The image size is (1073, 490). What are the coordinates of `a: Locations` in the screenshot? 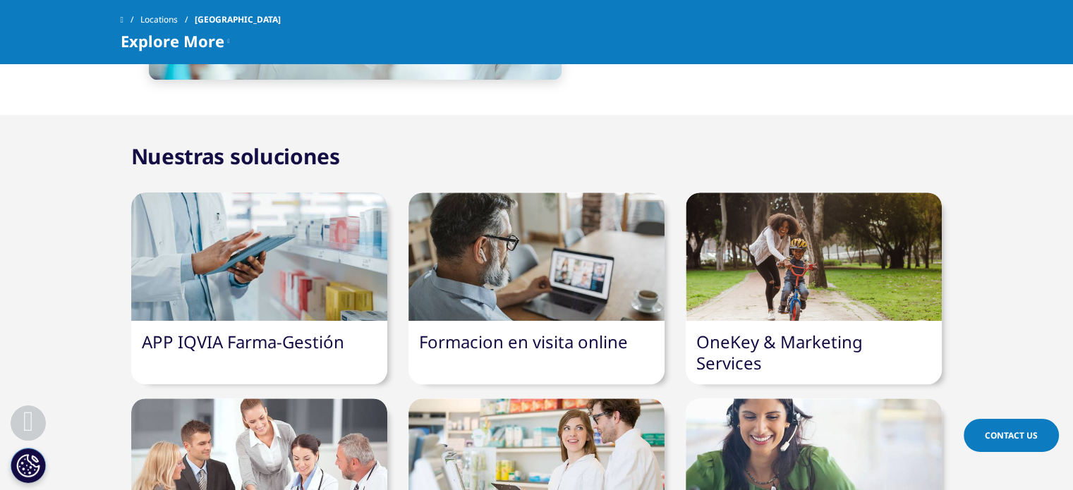 It's located at (167, 20).